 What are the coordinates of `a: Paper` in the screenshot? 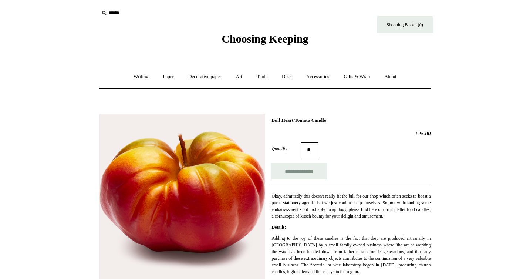 It's located at (168, 77).